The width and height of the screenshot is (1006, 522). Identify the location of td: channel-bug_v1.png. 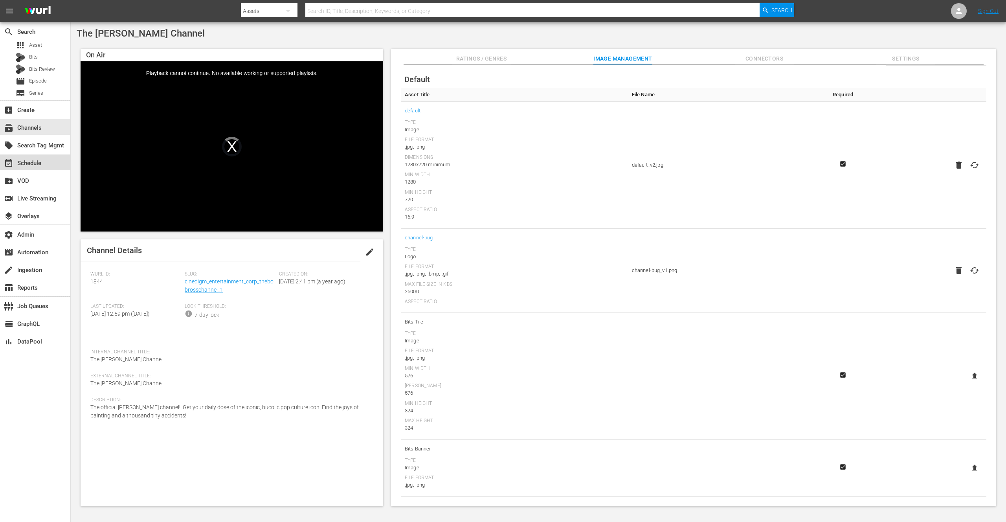
(723, 271).